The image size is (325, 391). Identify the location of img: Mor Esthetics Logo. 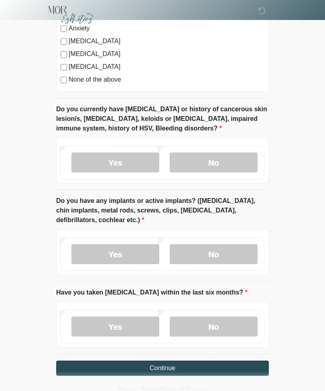
(71, 15).